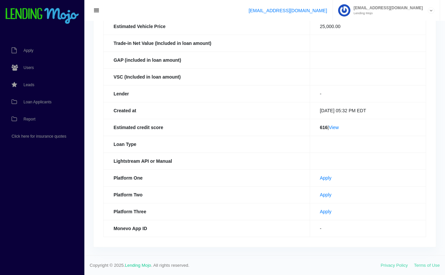  I want to click on span: Leads, so click(29, 85).